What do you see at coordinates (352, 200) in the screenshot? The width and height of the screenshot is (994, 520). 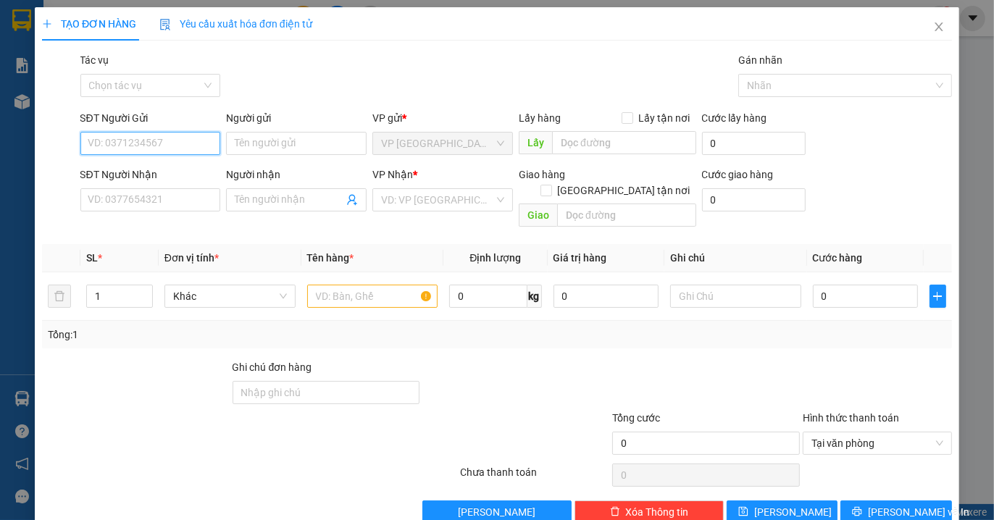 I see `span: user-add` at bounding box center [352, 200].